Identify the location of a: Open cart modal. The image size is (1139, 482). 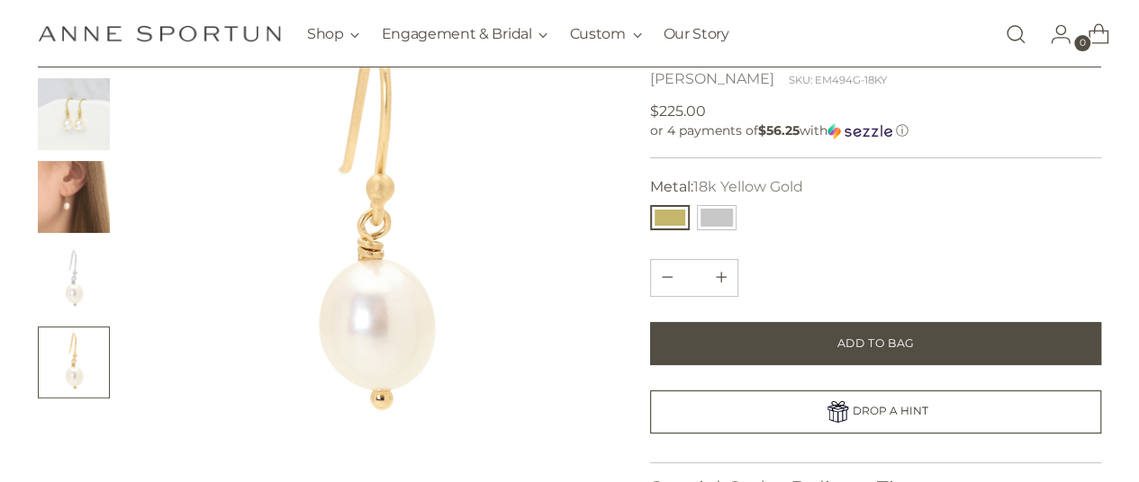
(1091, 34).